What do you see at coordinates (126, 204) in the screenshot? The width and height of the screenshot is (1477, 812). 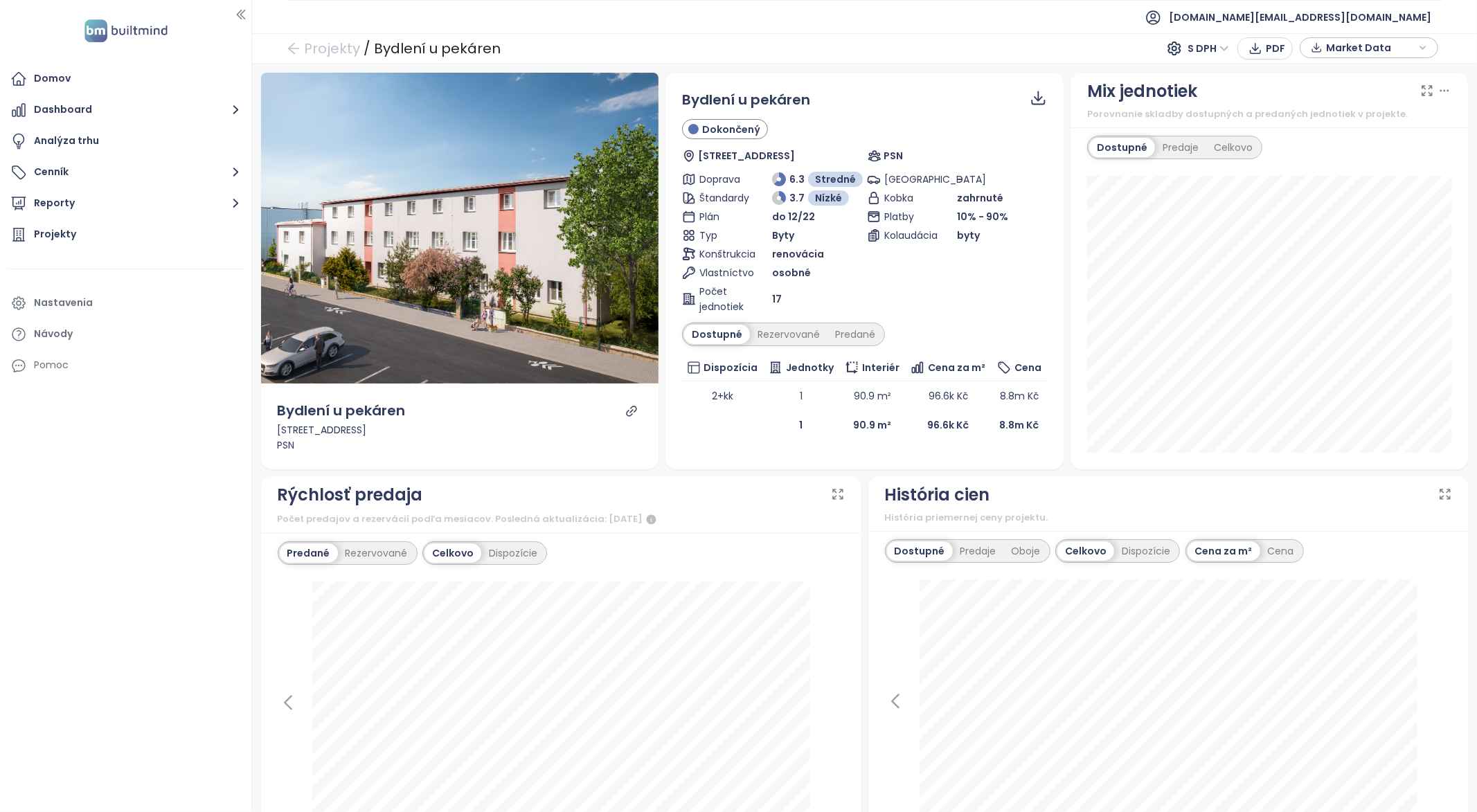 I see `button: Reporty` at bounding box center [126, 204].